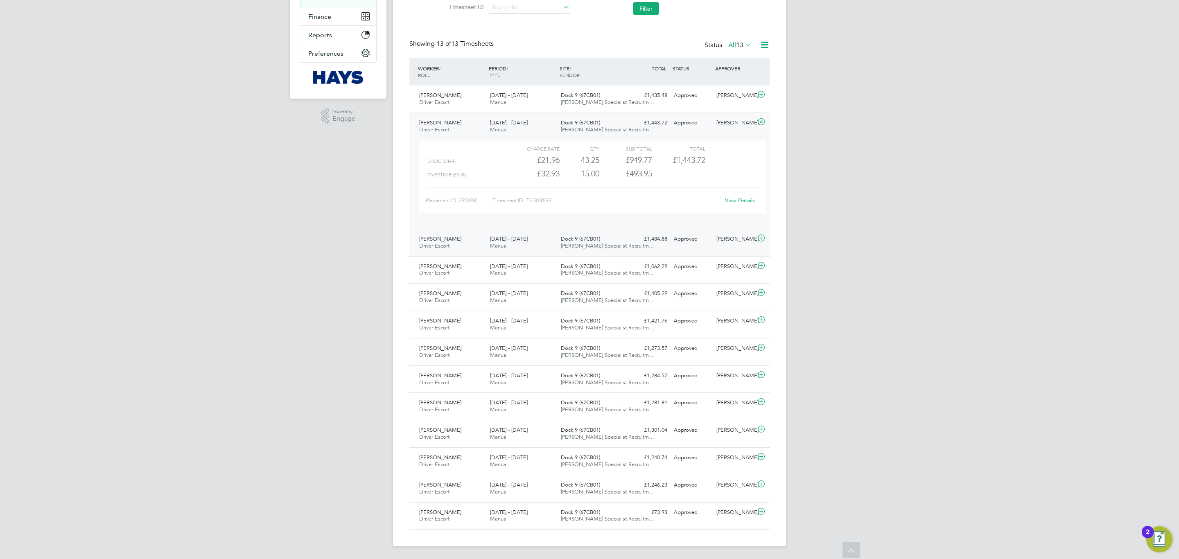  I want to click on div: £949.77, so click(625, 160).